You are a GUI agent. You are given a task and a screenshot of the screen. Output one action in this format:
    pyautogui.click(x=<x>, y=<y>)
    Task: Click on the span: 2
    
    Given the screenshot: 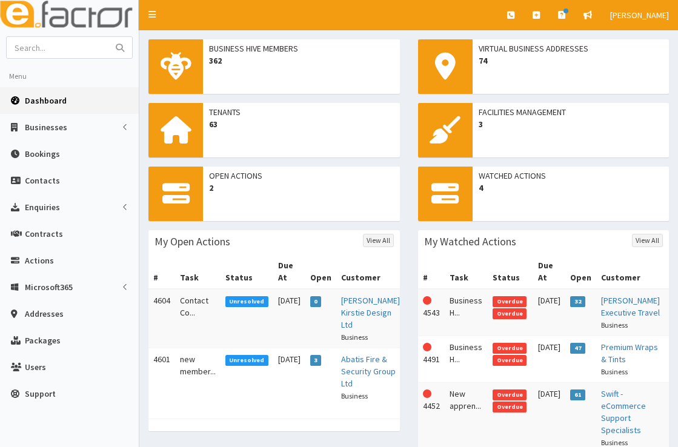 What is the action you would take?
    pyautogui.click(x=301, y=188)
    